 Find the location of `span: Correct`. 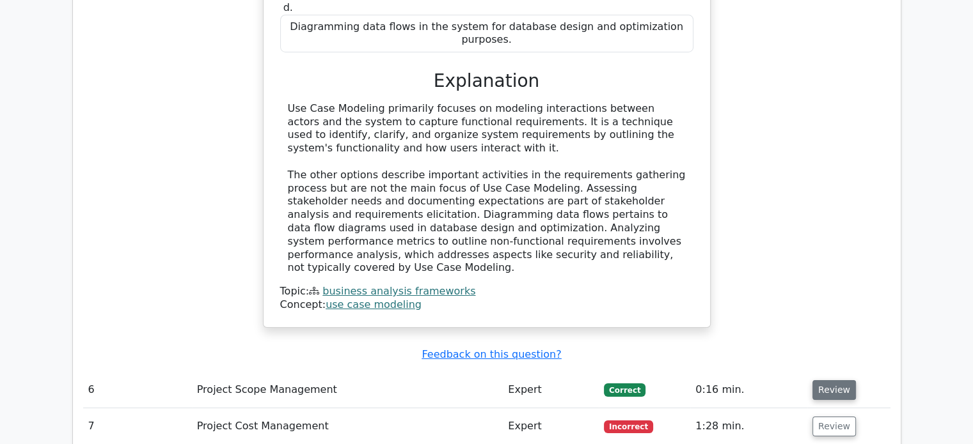

span: Correct is located at coordinates (624, 390).